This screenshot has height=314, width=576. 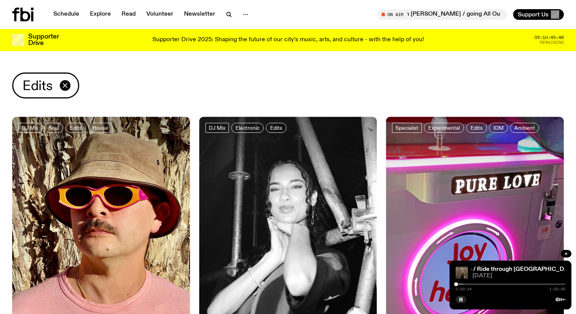 I want to click on a: House, so click(x=100, y=128).